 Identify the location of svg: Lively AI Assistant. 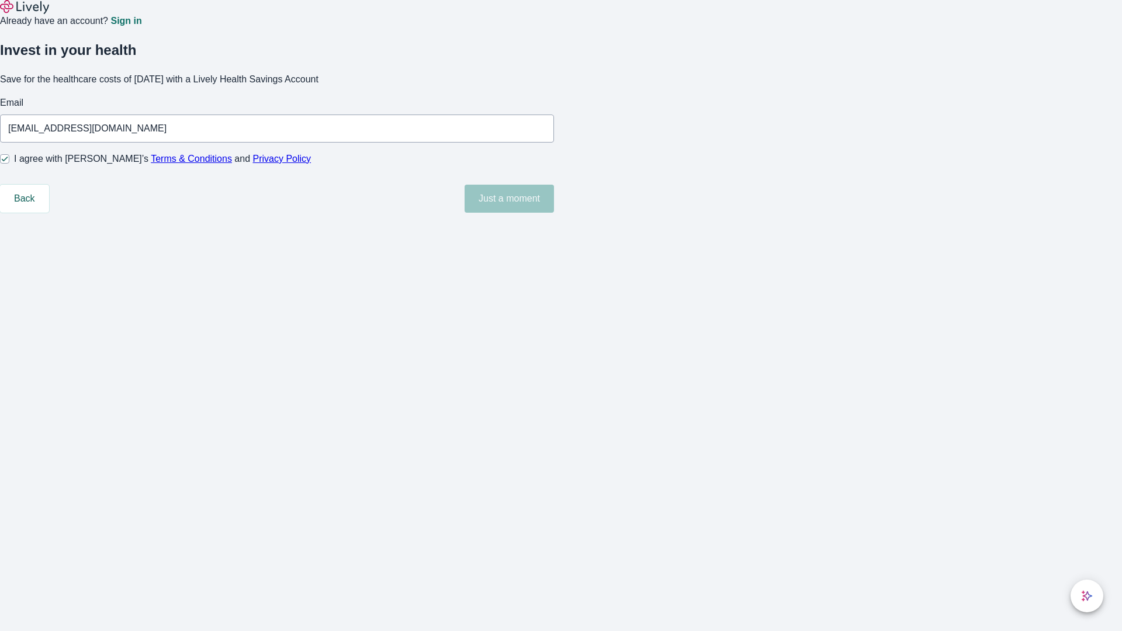
(1087, 596).